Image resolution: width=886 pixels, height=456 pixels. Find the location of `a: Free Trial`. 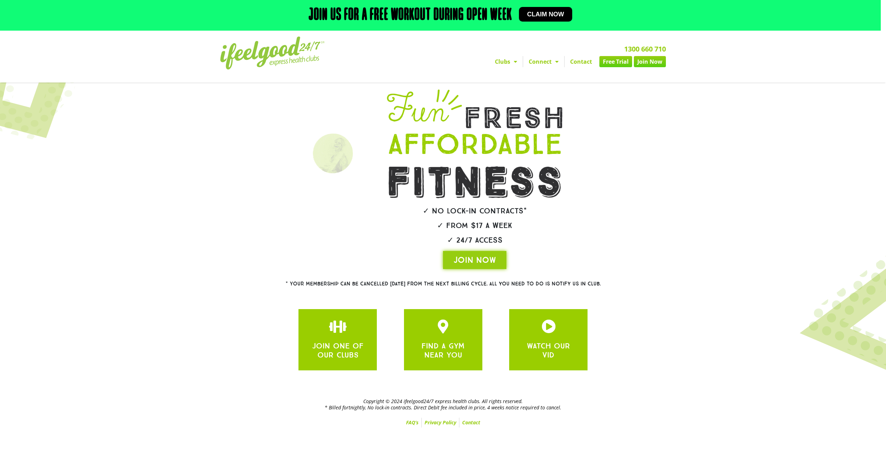

a: Free Trial is located at coordinates (616, 62).